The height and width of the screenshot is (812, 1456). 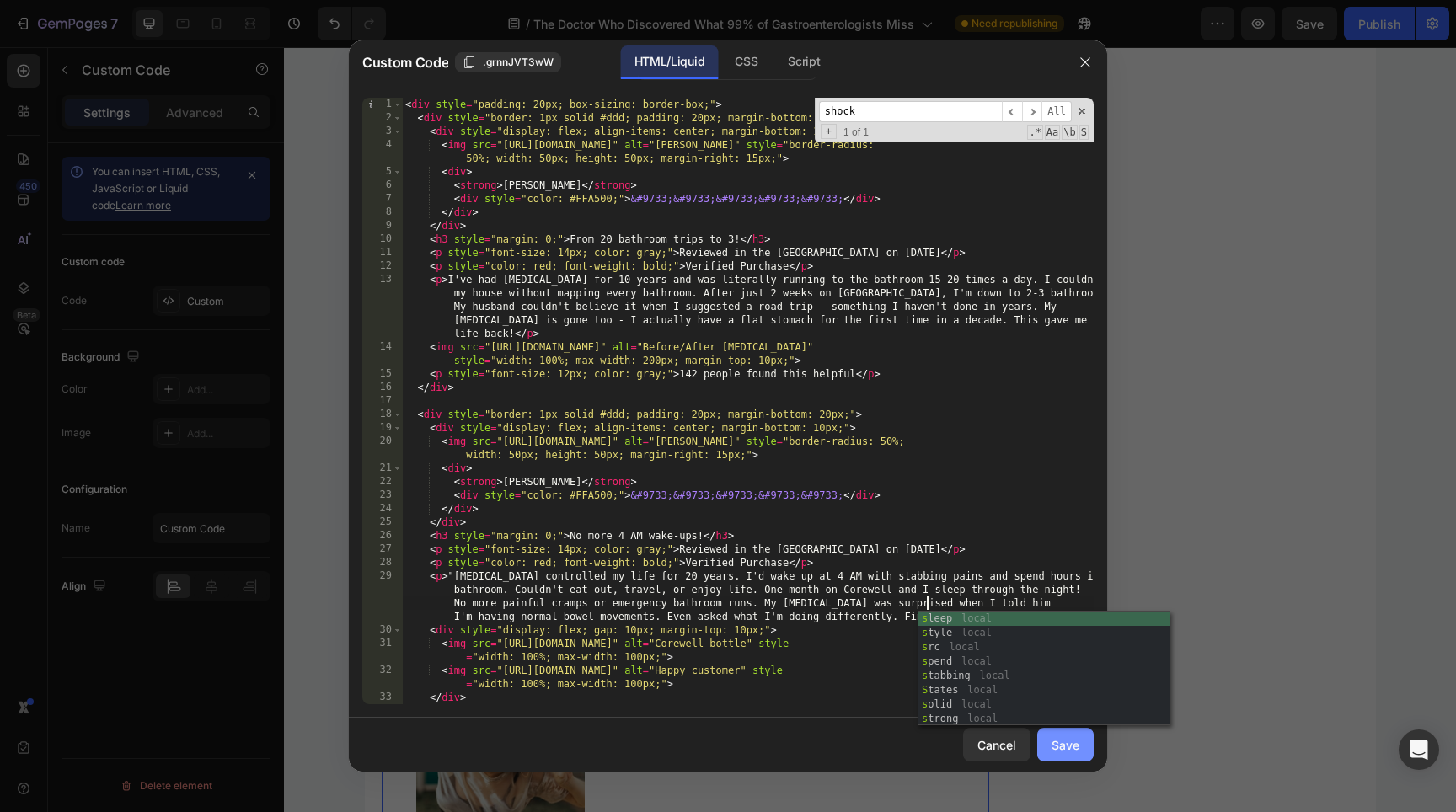 What do you see at coordinates (383, 650) in the screenshot?
I see `div: 31` at bounding box center [383, 650].